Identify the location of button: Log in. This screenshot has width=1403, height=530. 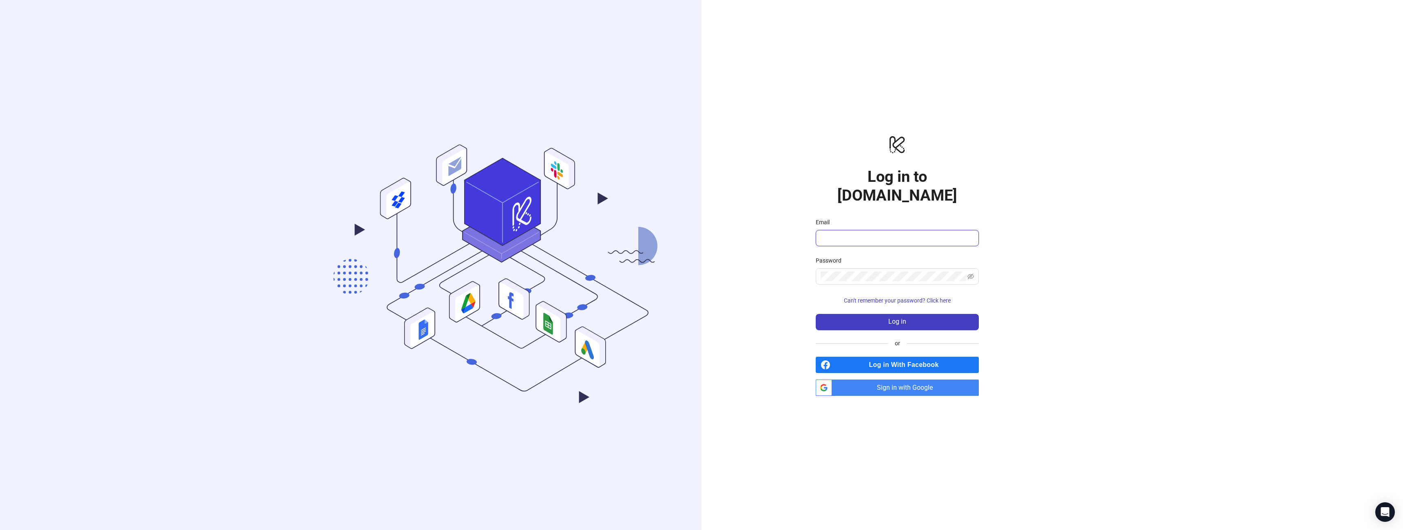
(897, 322).